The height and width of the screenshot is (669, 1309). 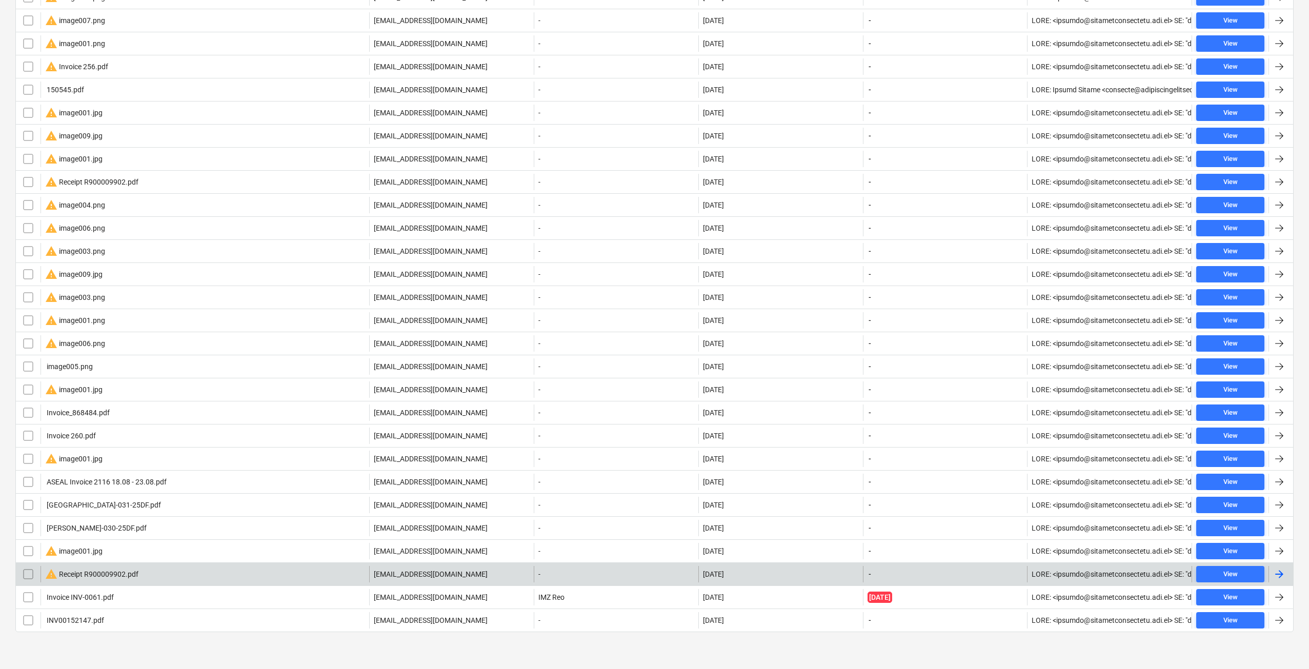 What do you see at coordinates (65, 90) in the screenshot?
I see `div: 150545.pdf` at bounding box center [65, 90].